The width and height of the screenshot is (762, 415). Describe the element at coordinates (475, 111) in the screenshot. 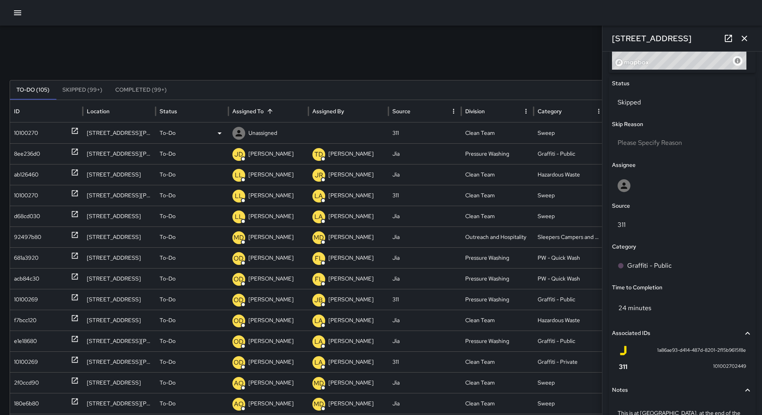

I see `div: Division` at that location.